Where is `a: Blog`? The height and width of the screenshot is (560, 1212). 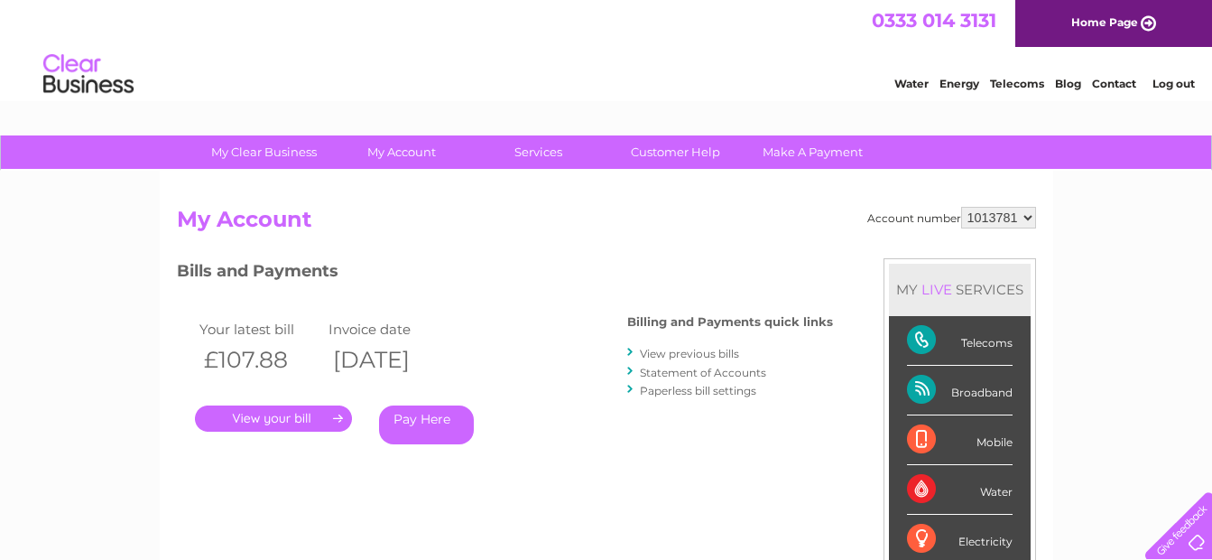 a: Blog is located at coordinates (1068, 83).